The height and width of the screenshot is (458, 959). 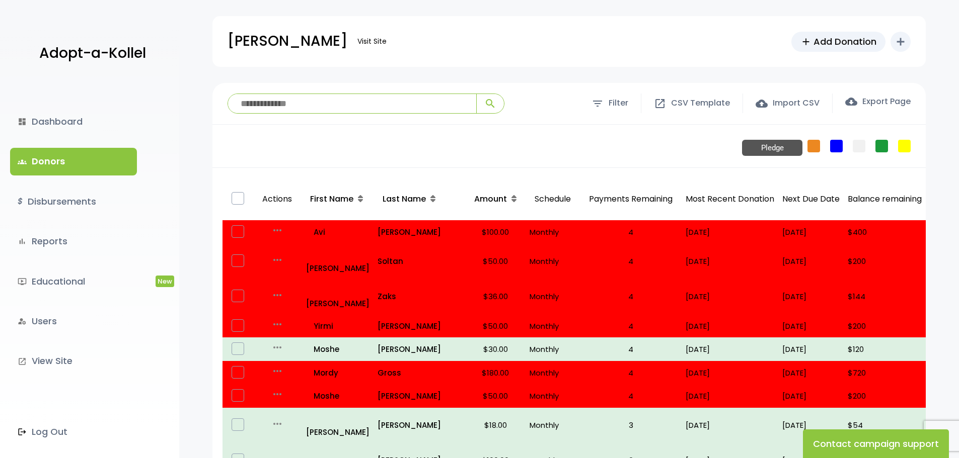 I want to click on p: Yirmi, so click(x=338, y=326).